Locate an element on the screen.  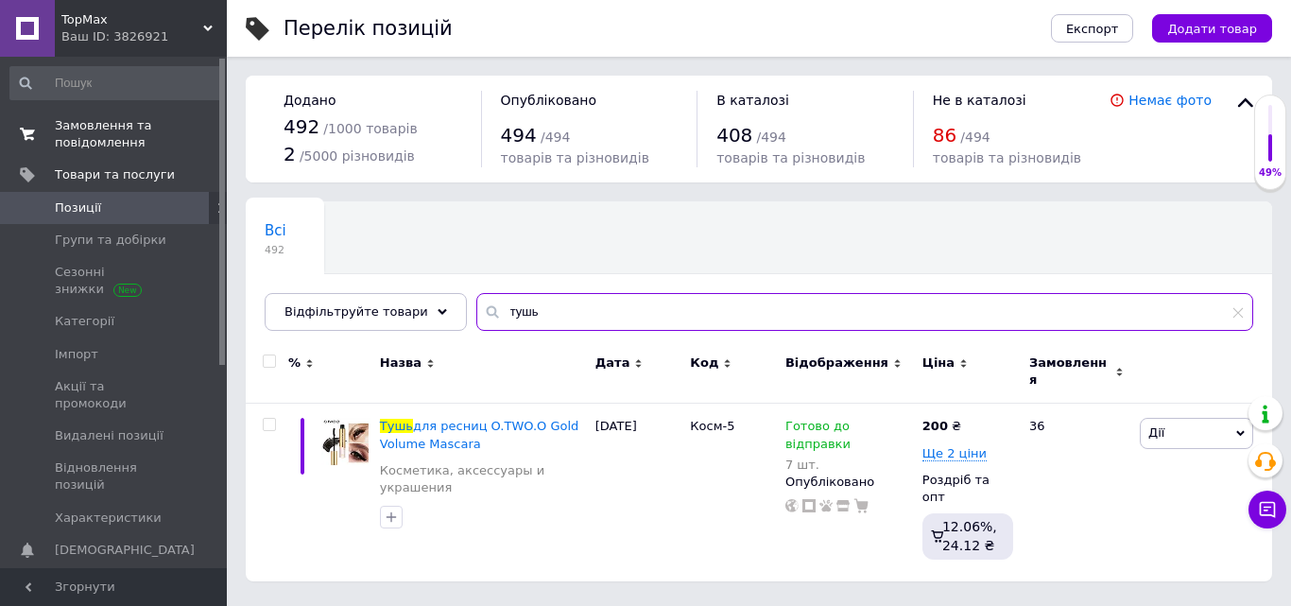
span: Імпорт is located at coordinates (77, 354).